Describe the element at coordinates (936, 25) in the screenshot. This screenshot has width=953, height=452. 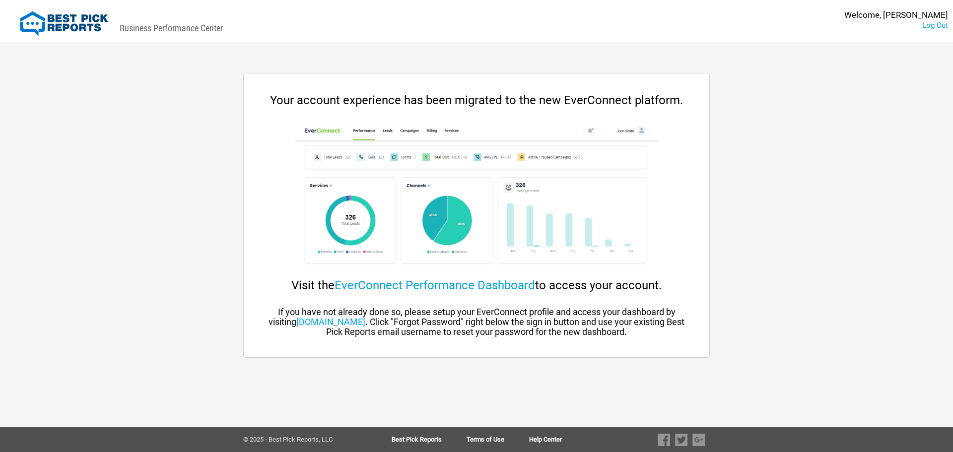
I see `a: Log Out` at that location.